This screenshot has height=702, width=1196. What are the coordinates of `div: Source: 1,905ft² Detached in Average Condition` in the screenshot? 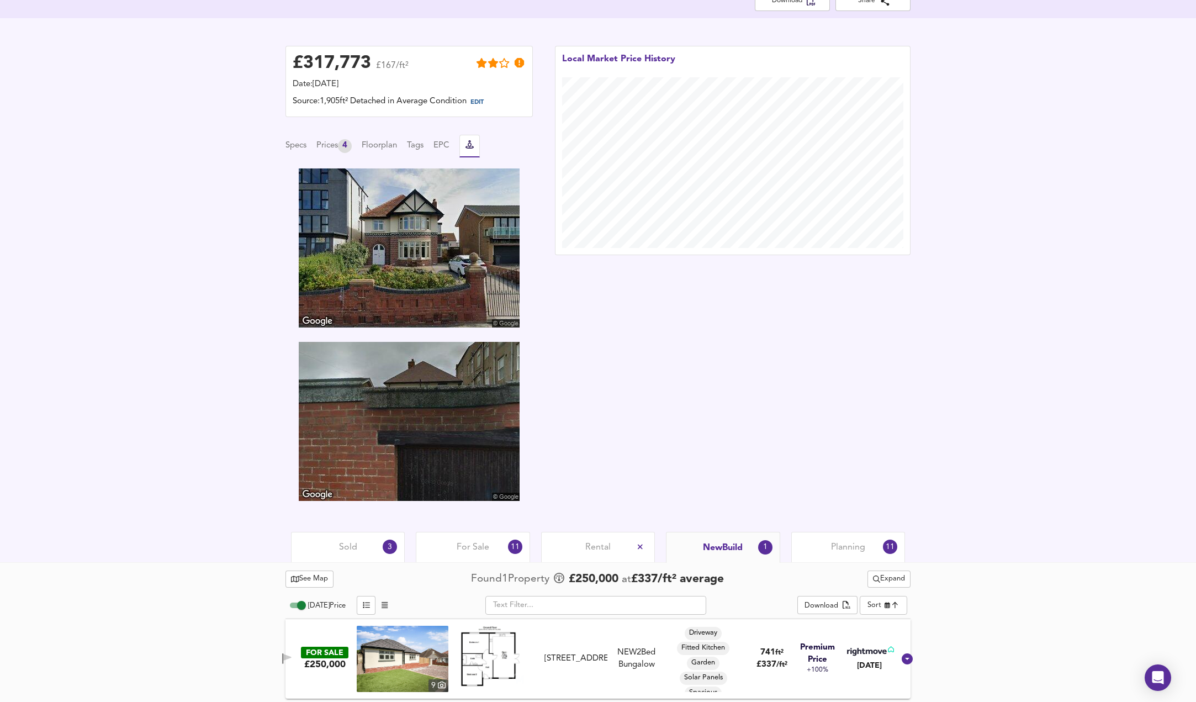 It's located at (409, 103).